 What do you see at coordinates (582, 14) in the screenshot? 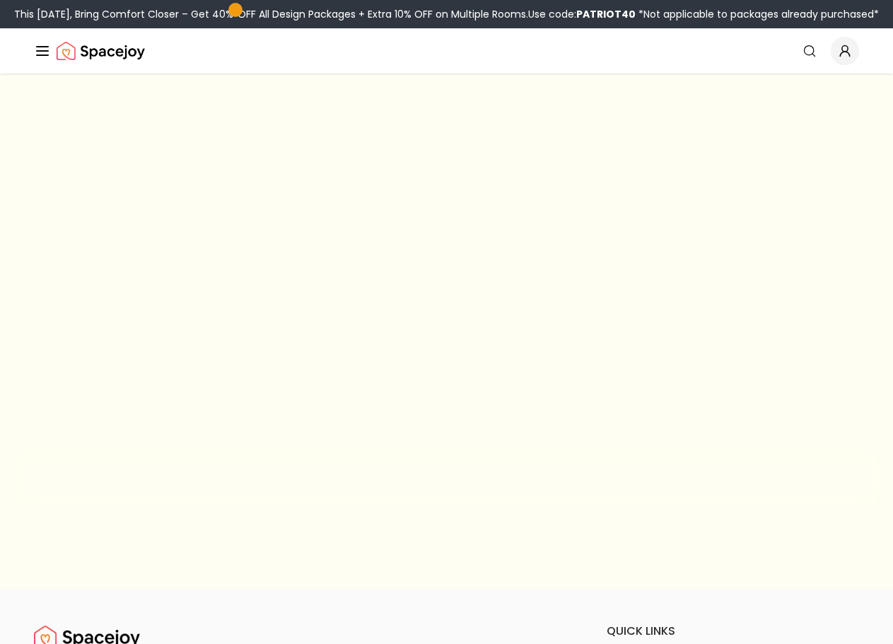
I see `span: Use code:` at bounding box center [582, 14].